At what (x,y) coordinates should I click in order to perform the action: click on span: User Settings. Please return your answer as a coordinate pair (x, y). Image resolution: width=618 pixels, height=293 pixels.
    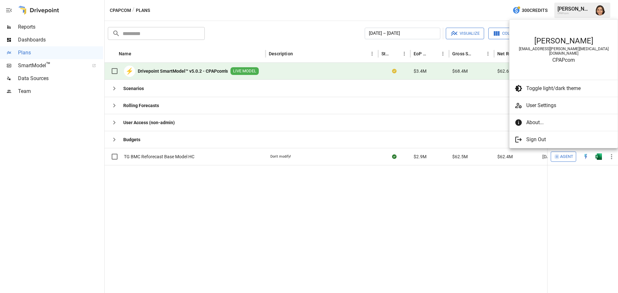
    Looking at the image, I should click on (570, 106).